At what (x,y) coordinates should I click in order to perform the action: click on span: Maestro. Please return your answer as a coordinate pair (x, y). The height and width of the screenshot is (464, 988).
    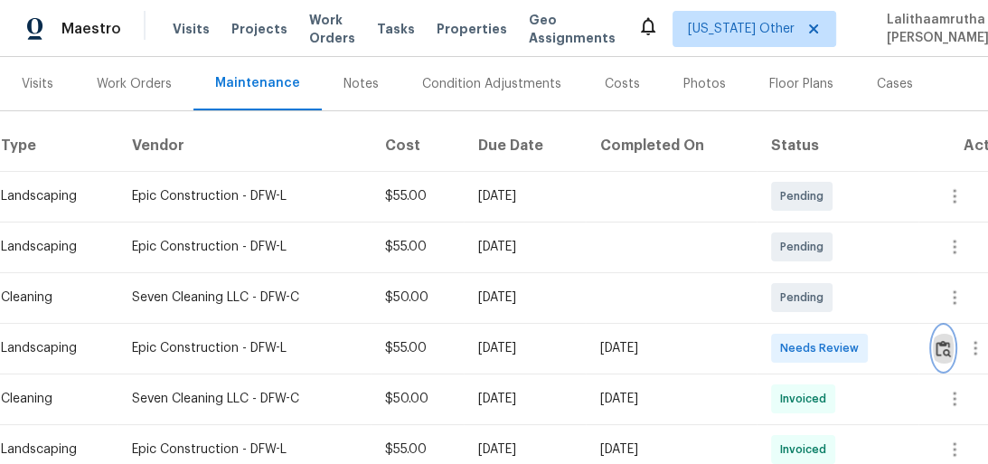
    Looking at the image, I should click on (91, 29).